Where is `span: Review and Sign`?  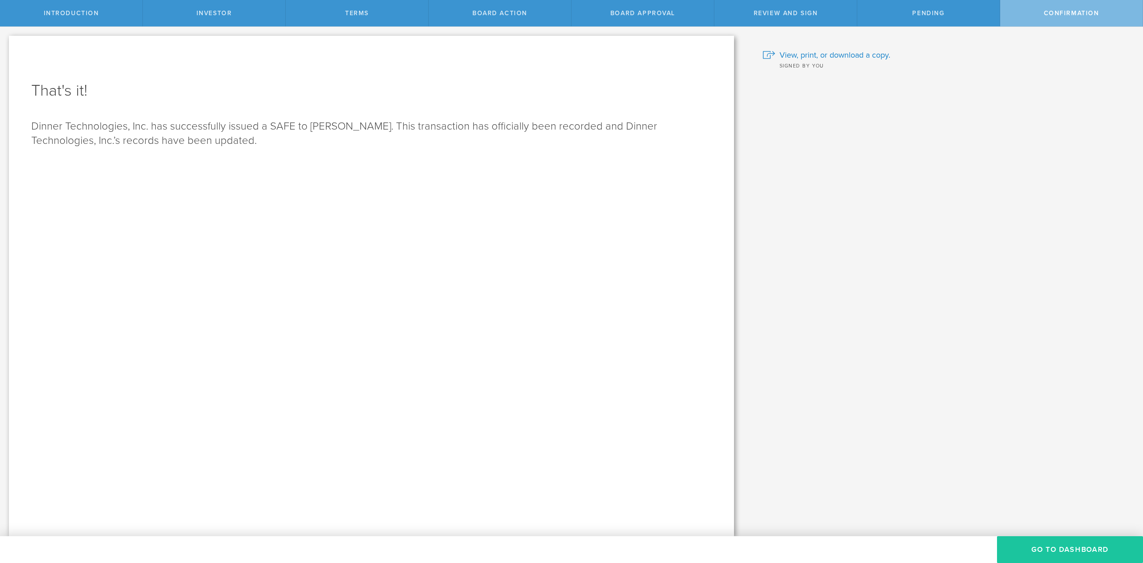
span: Review and Sign is located at coordinates (786, 13).